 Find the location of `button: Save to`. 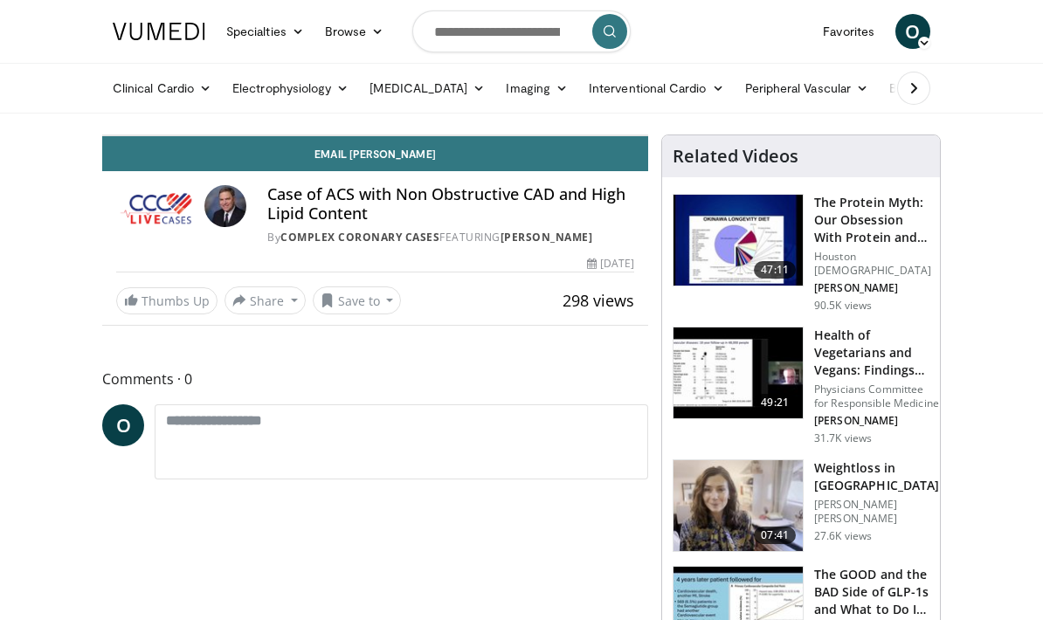

button: Save to is located at coordinates (357, 300).